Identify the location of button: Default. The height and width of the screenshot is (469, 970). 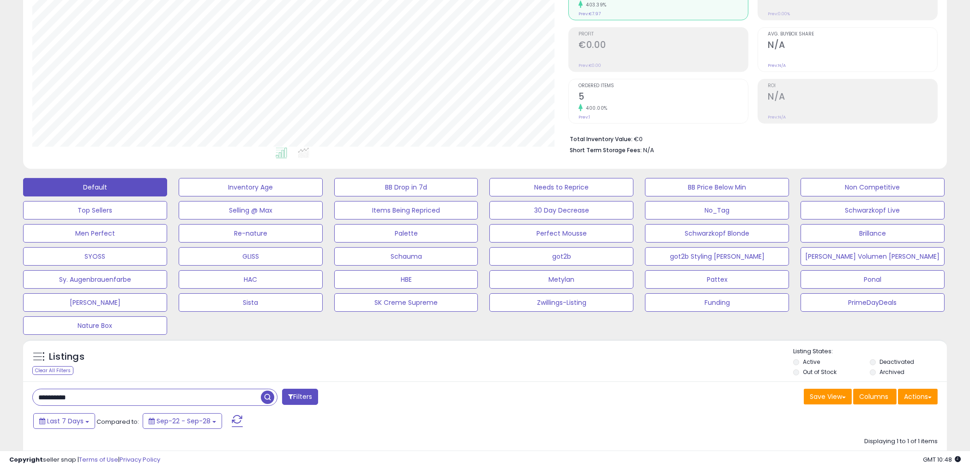
(95, 187).